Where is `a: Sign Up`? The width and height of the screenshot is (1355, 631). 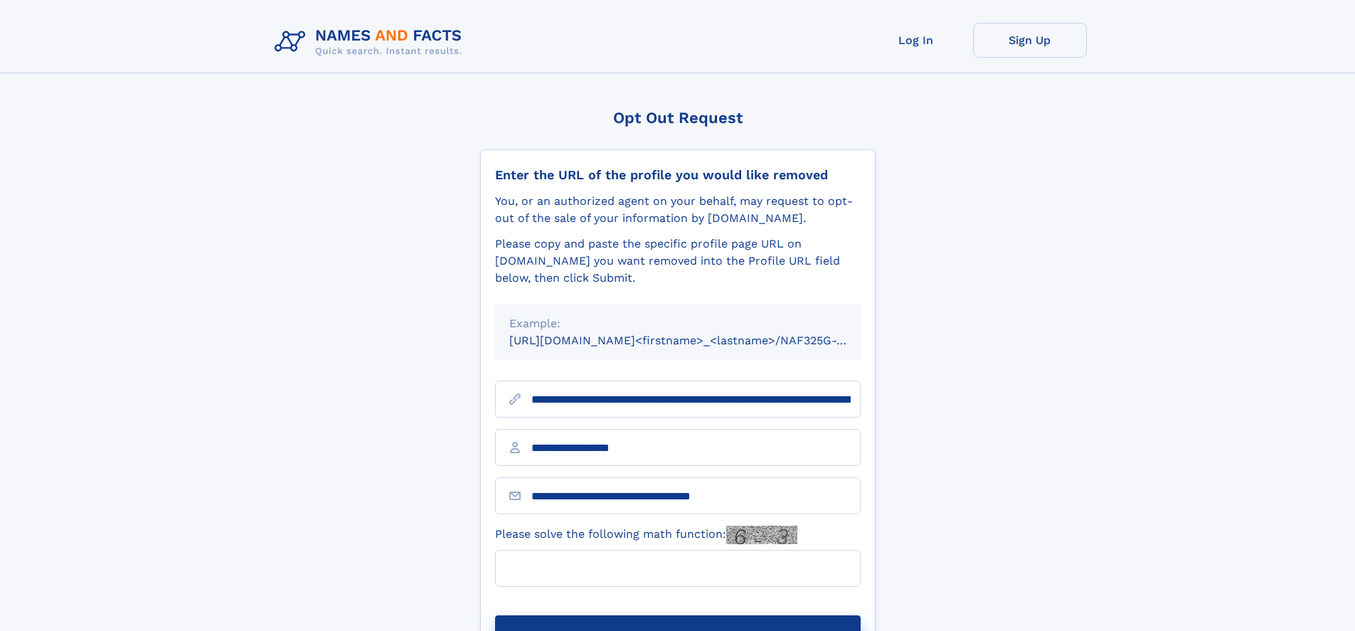
a: Sign Up is located at coordinates (1030, 40).